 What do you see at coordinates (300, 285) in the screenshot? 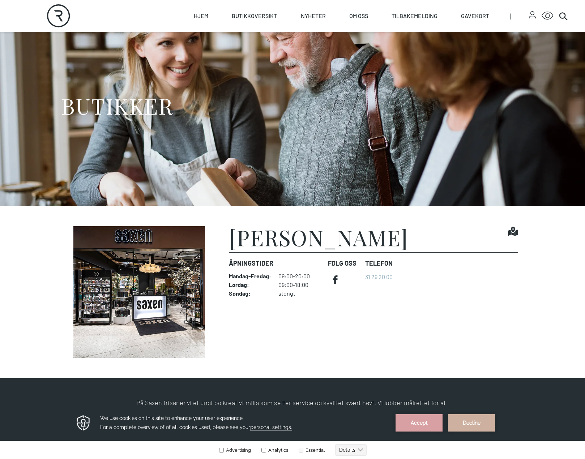
I see `dd: 09:00-18:00` at bounding box center [300, 285].